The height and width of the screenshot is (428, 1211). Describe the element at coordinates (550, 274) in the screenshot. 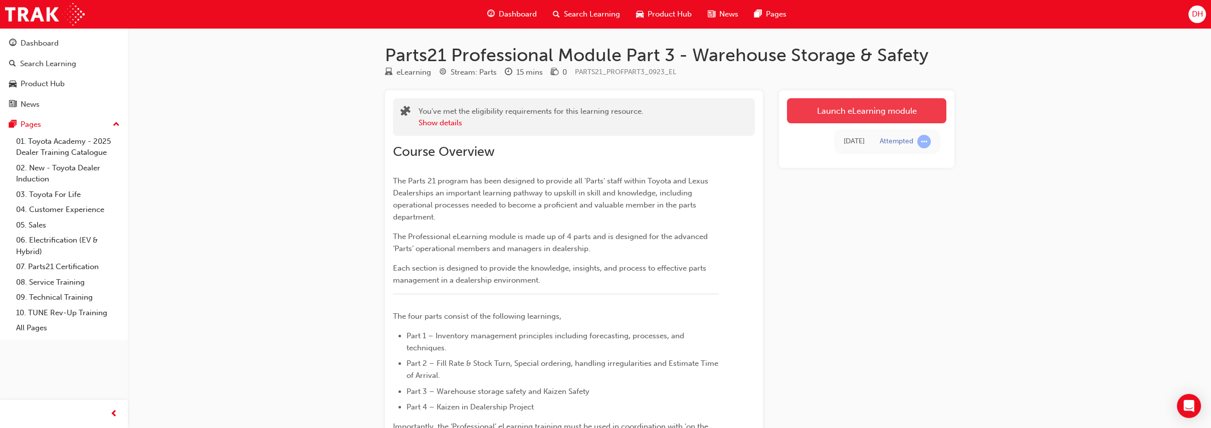

I see `span: Each section is designed to provide the knowledge, insights, and process to effective parts manag...` at that location.